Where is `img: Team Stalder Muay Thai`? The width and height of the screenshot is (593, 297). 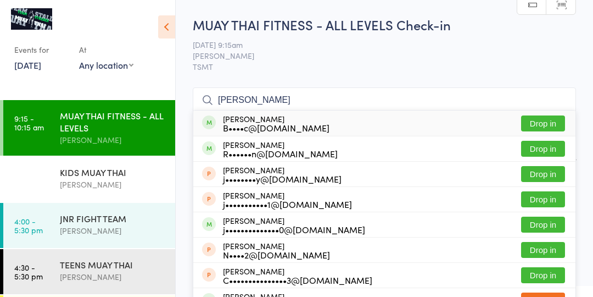
img: Team Stalder Muay Thai is located at coordinates (31, 19).